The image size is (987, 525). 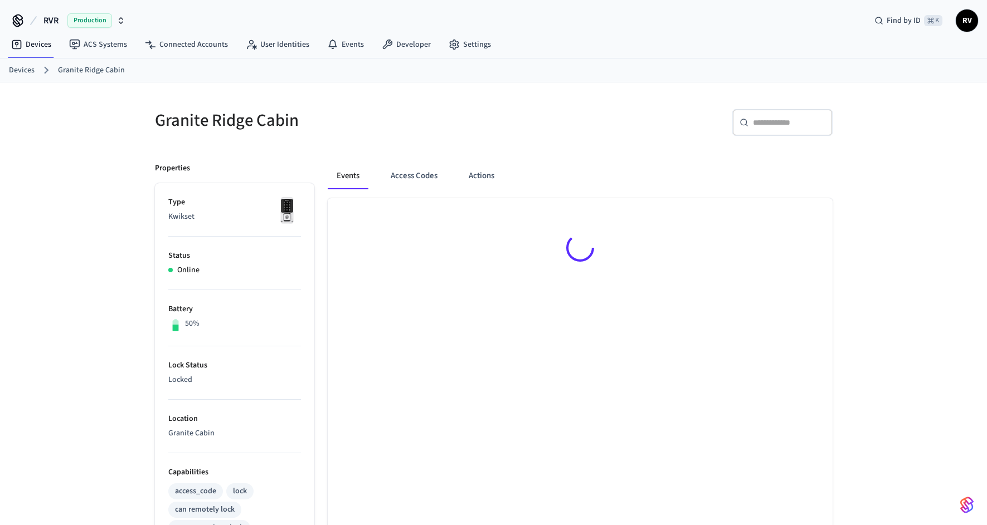 What do you see at coordinates (235, 473) in the screenshot?
I see `p: Capabilities` at bounding box center [235, 473].